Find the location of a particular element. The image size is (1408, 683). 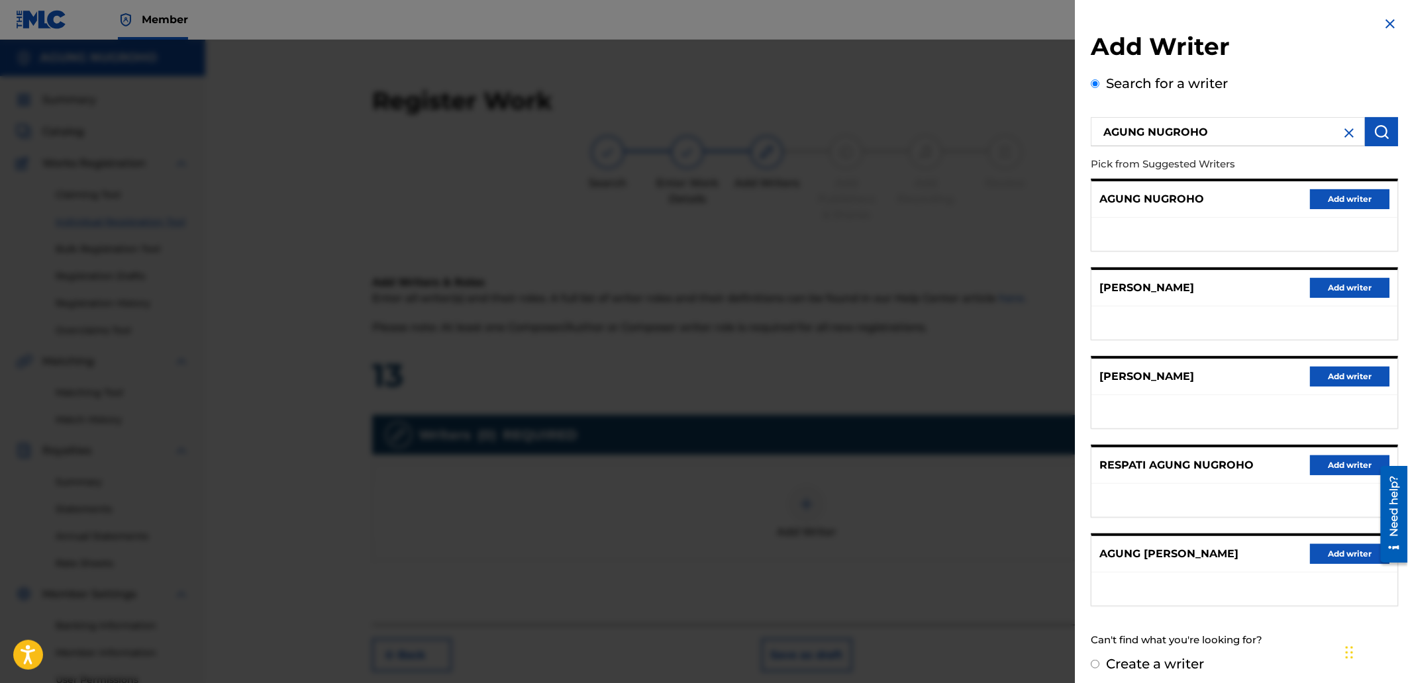

p: RESPATI AGUNG NUGROHO is located at coordinates (1177, 466).